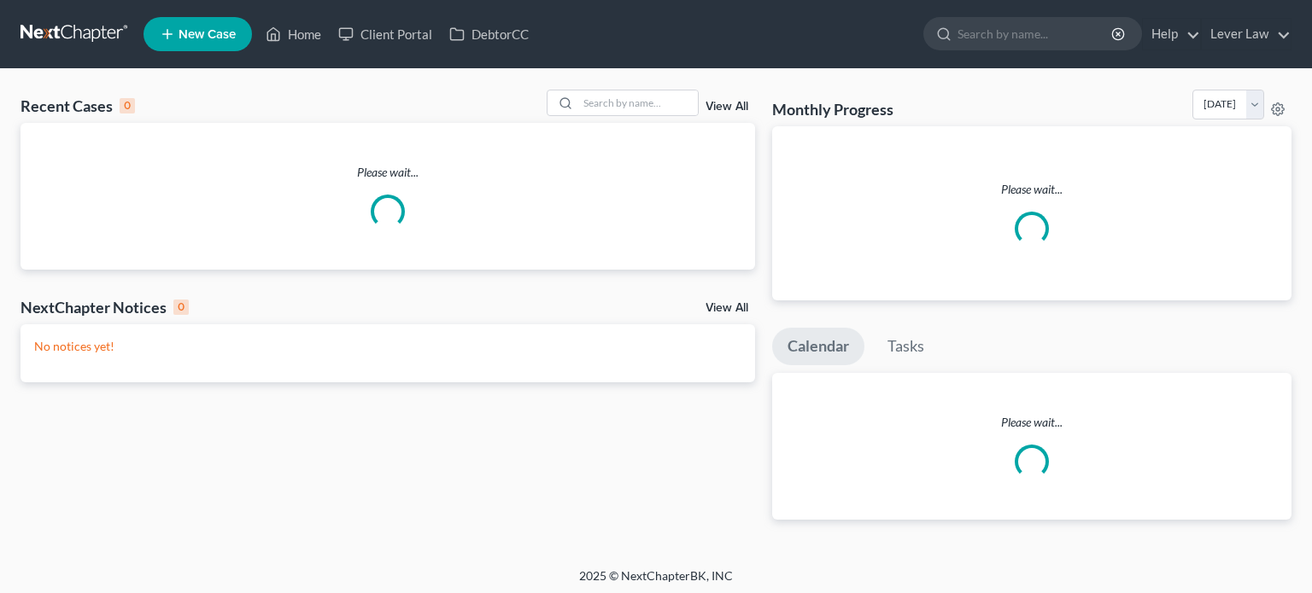  I want to click on a: DebtorCC, so click(488, 34).